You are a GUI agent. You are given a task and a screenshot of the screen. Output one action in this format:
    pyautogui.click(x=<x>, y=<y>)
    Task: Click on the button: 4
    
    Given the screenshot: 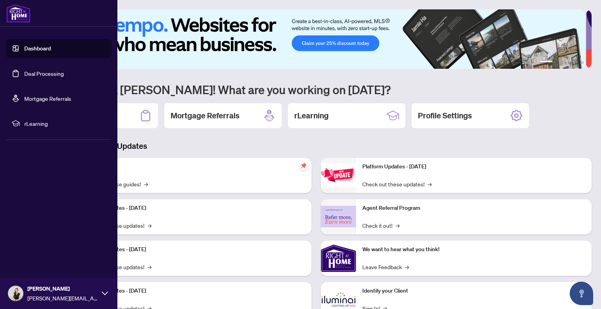 What is the action you would take?
    pyautogui.click(x=569, y=63)
    